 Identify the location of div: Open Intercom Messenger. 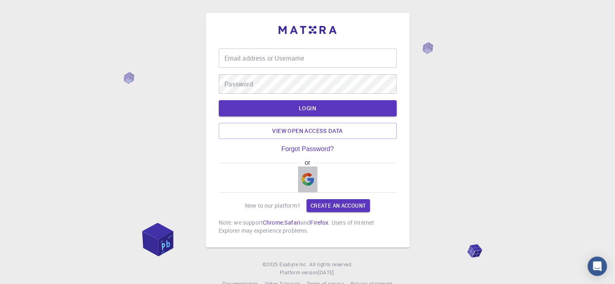
(597, 266).